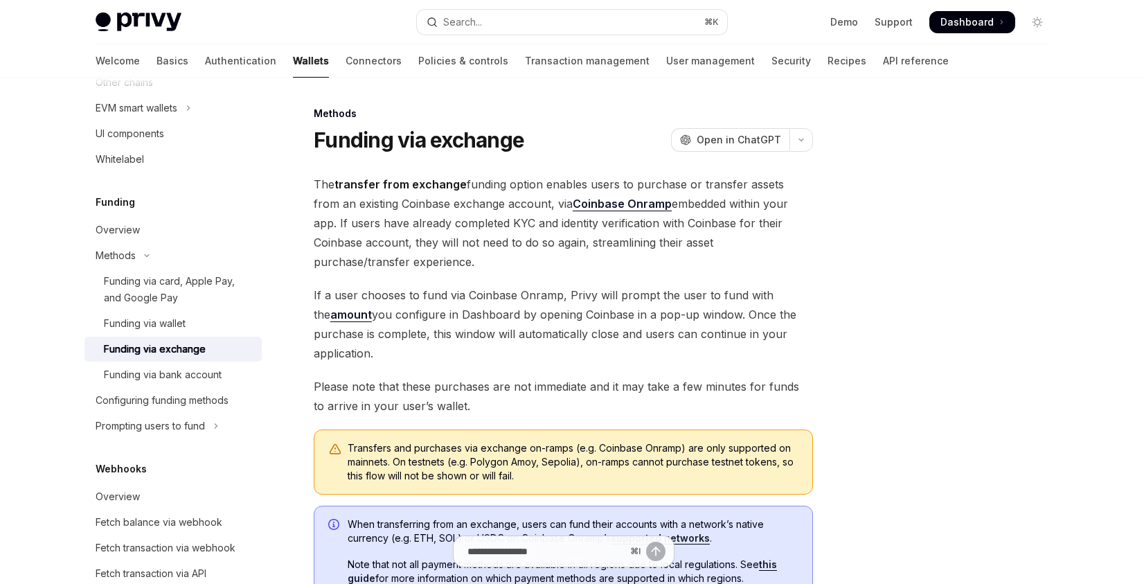 This screenshot has width=1144, height=584. Describe the element at coordinates (967, 22) in the screenshot. I see `span: Dashboard` at that location.